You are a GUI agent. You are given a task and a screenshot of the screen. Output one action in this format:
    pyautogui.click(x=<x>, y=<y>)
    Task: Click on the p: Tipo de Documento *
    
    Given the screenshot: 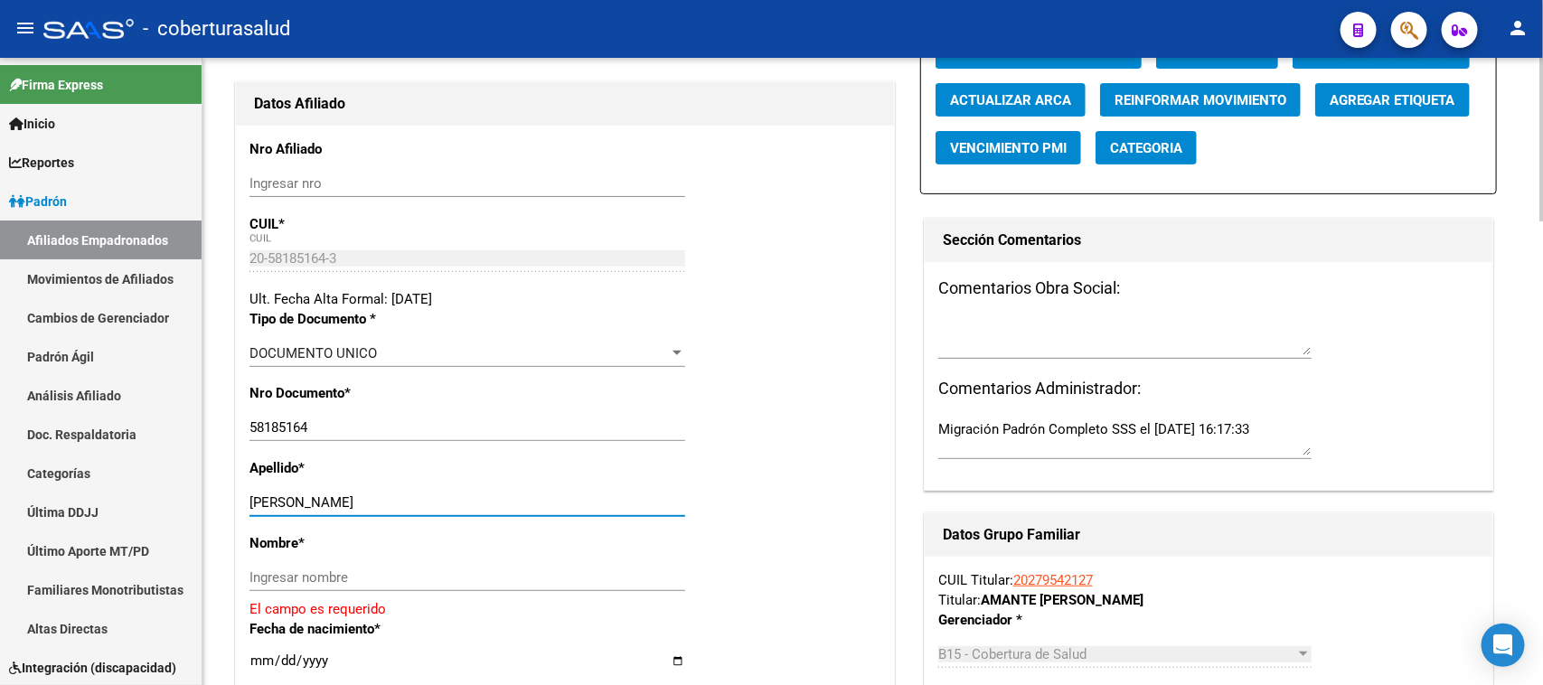 What is the action you would take?
    pyautogui.click(x=344, y=319)
    